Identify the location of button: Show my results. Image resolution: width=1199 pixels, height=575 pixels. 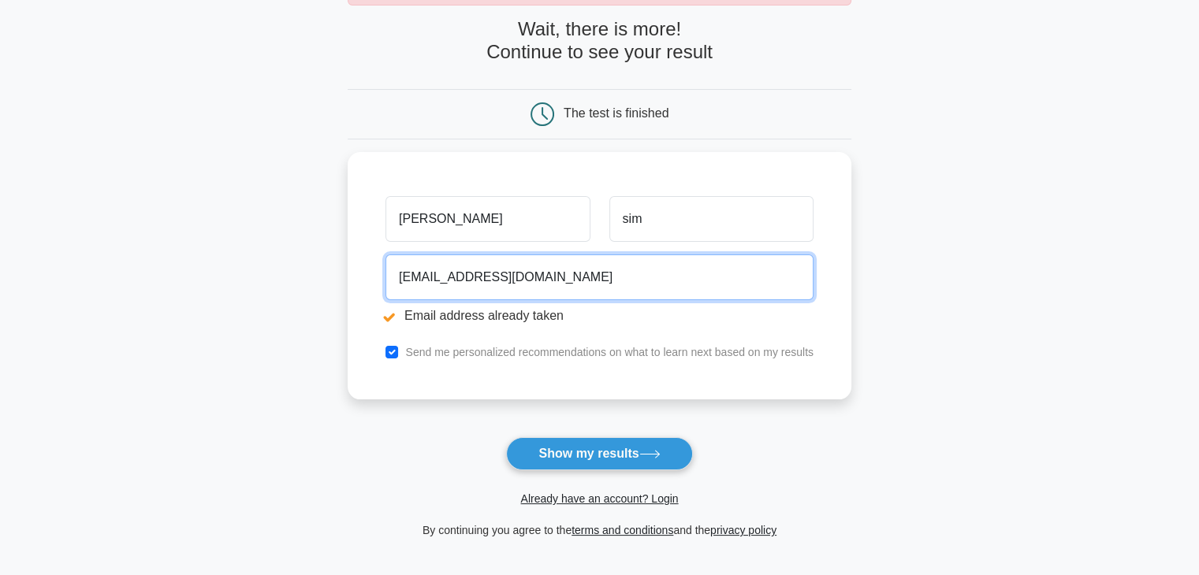
(599, 454).